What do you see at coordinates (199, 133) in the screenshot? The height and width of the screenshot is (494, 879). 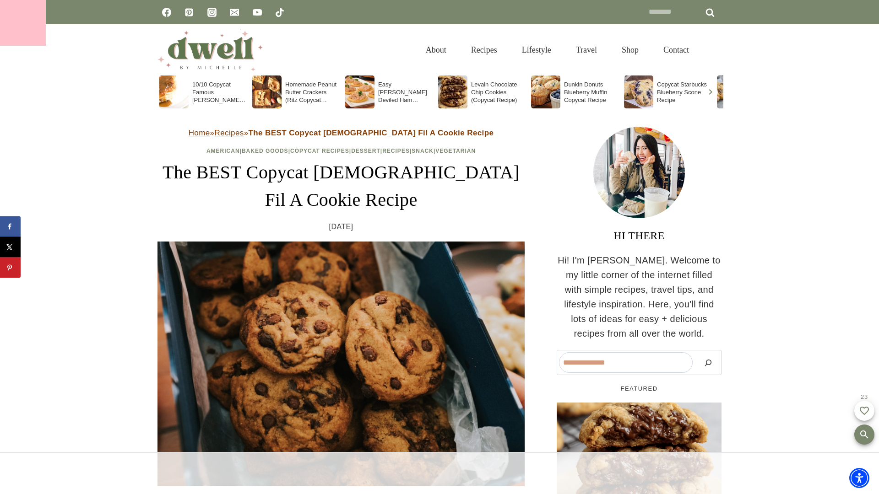 I see `a: Home` at bounding box center [199, 133].